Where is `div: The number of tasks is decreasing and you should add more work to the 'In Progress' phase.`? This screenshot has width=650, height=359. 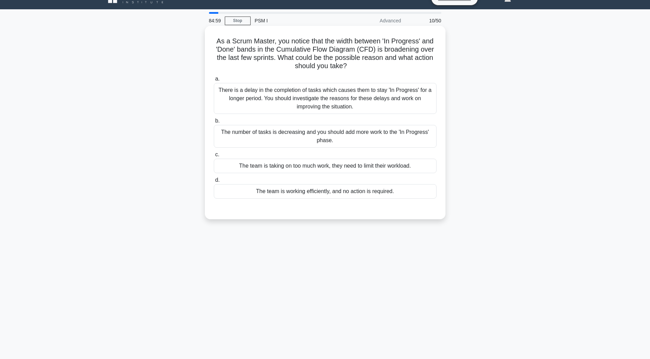 div: The number of tasks is decreasing and you should add more work to the 'In Progress' phase. is located at coordinates (325, 136).